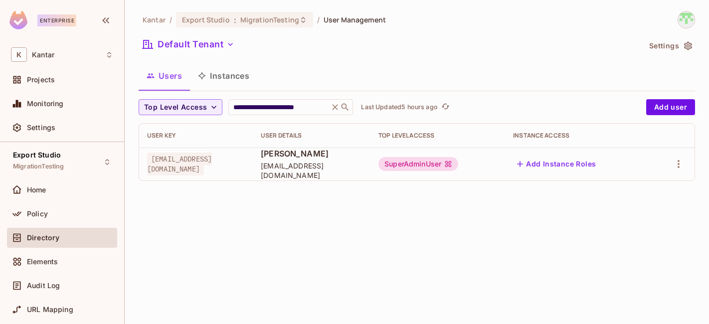 This screenshot has height=324, width=709. Describe the element at coordinates (50, 310) in the screenshot. I see `span: URL Mapping` at that location.